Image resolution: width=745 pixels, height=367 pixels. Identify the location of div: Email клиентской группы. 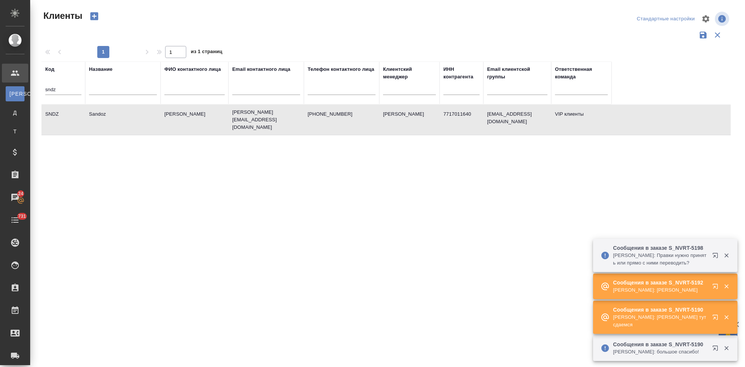
(517, 73).